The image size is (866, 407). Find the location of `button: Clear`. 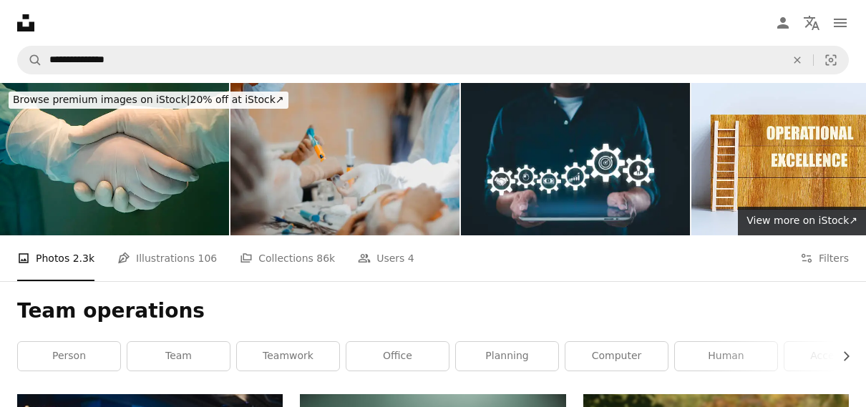

button: Clear is located at coordinates (797, 60).